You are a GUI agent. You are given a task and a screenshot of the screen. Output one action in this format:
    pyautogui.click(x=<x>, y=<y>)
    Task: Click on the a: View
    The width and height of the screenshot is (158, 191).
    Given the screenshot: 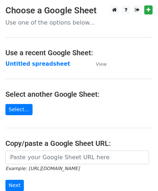 What is the action you would take?
    pyautogui.click(x=97, y=64)
    